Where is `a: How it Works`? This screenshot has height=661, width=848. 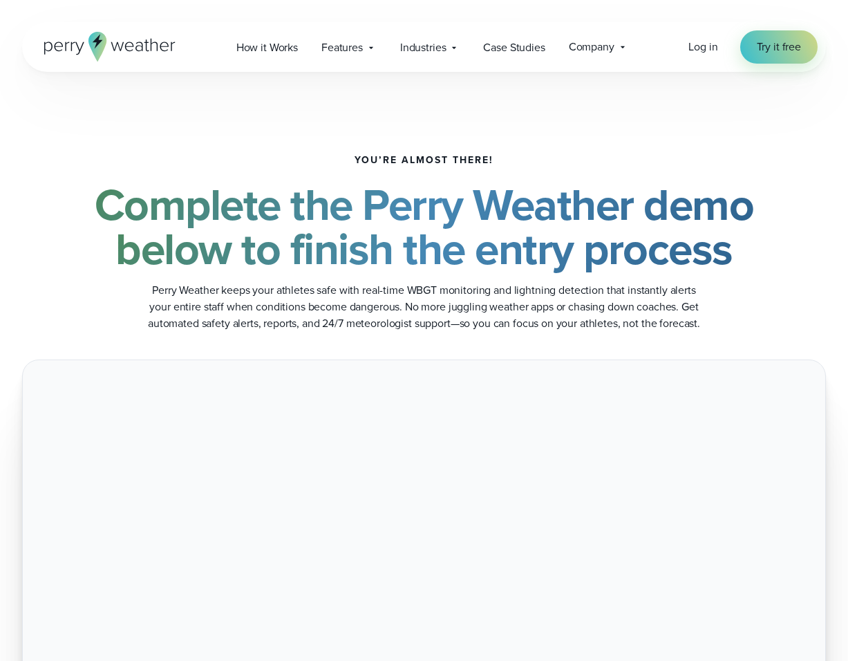 a: How it Works is located at coordinates (267, 47).